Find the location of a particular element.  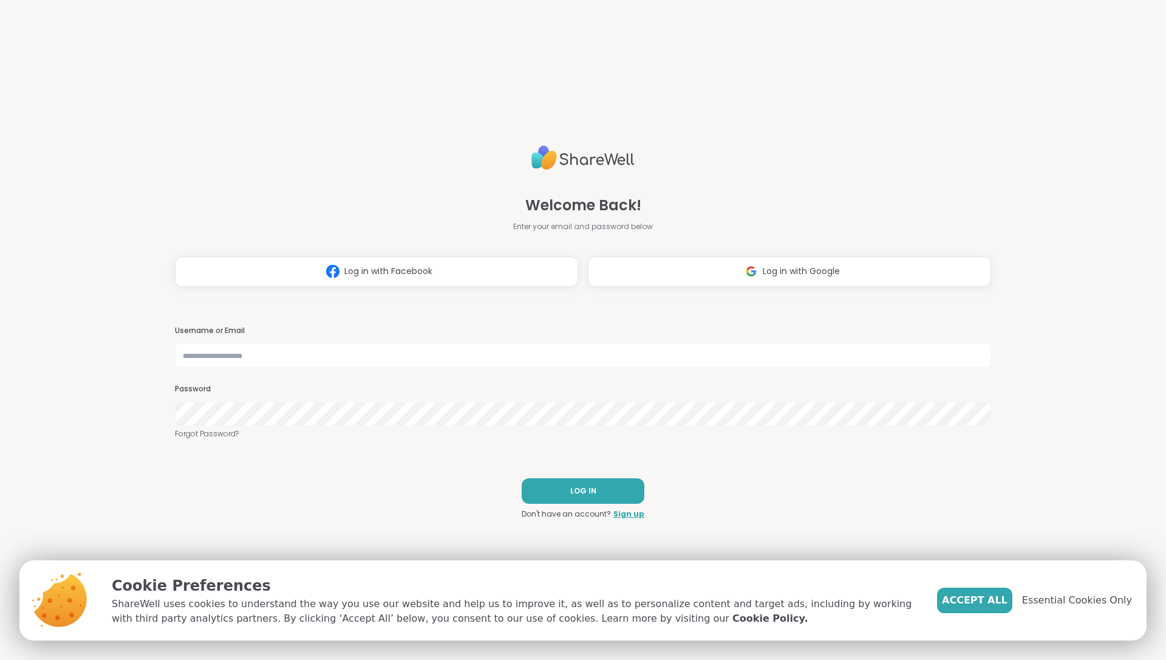

span: Don't have an account? is located at coordinates (566, 514).